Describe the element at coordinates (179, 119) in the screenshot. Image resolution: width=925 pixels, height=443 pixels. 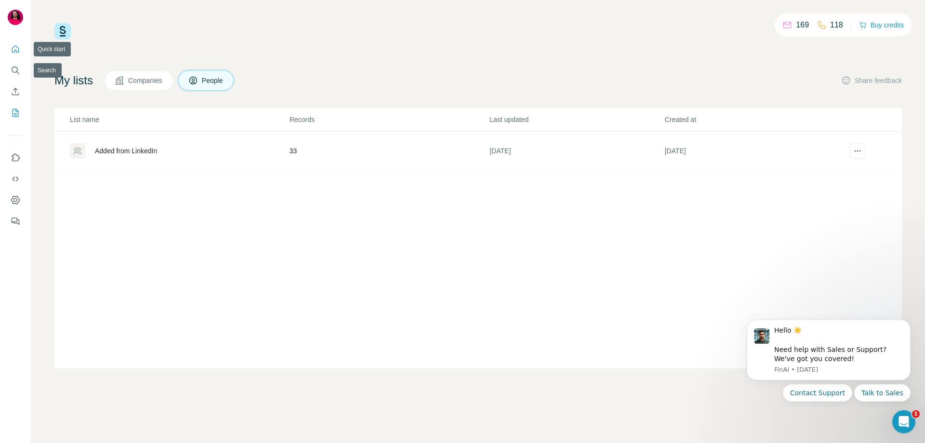
I see `p: List name` at that location.